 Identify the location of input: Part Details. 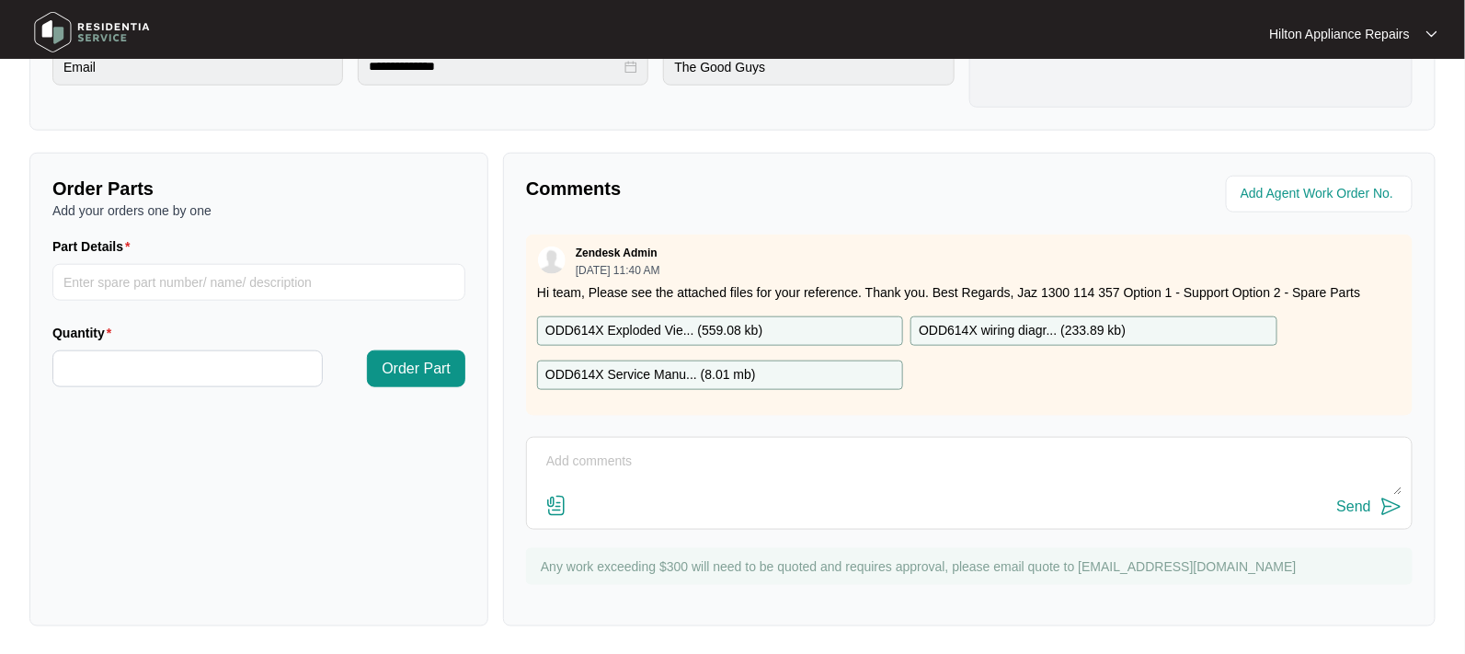
(258, 282).